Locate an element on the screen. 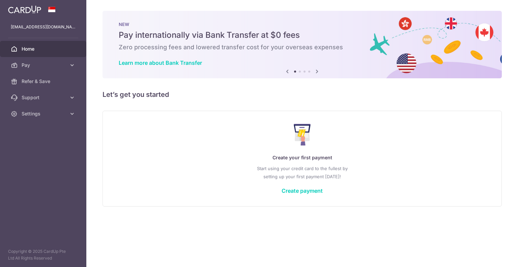  img: Make Payment is located at coordinates (302, 135).